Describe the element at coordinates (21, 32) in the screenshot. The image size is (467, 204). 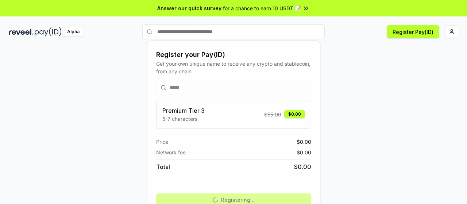
I see `img: reveel_dark` at that location.